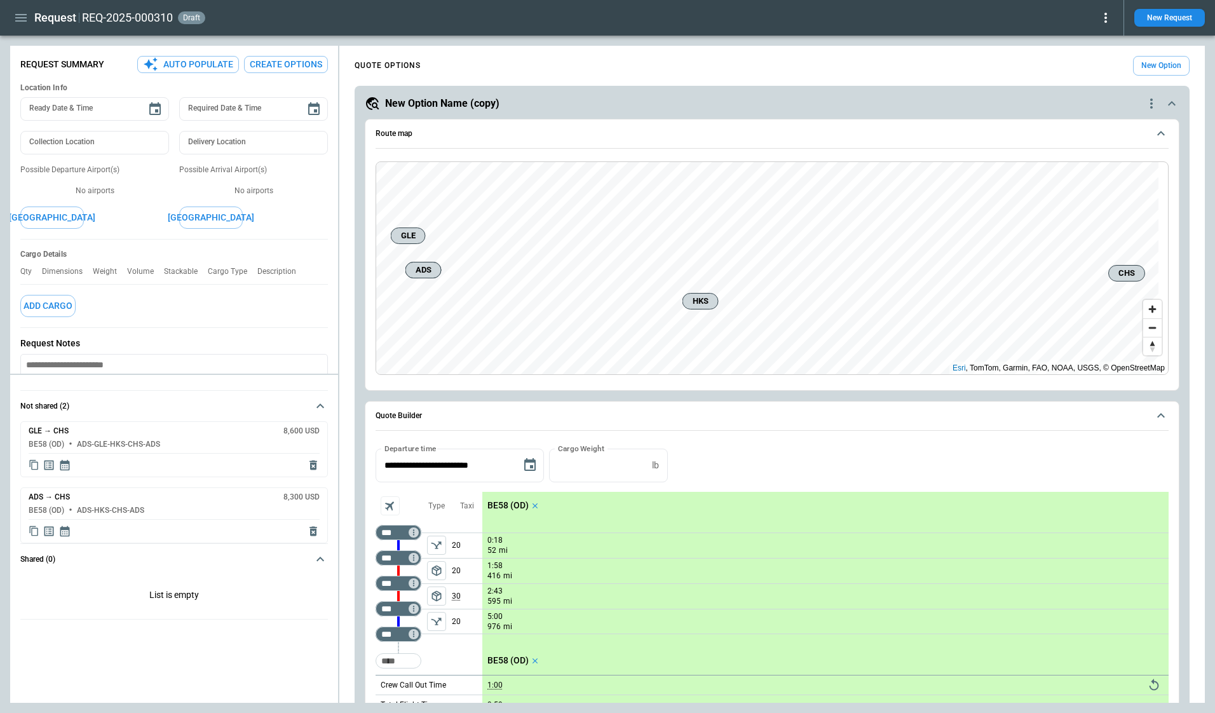  I want to click on h6: ADS-HKS-CHS-ADS, so click(111, 510).